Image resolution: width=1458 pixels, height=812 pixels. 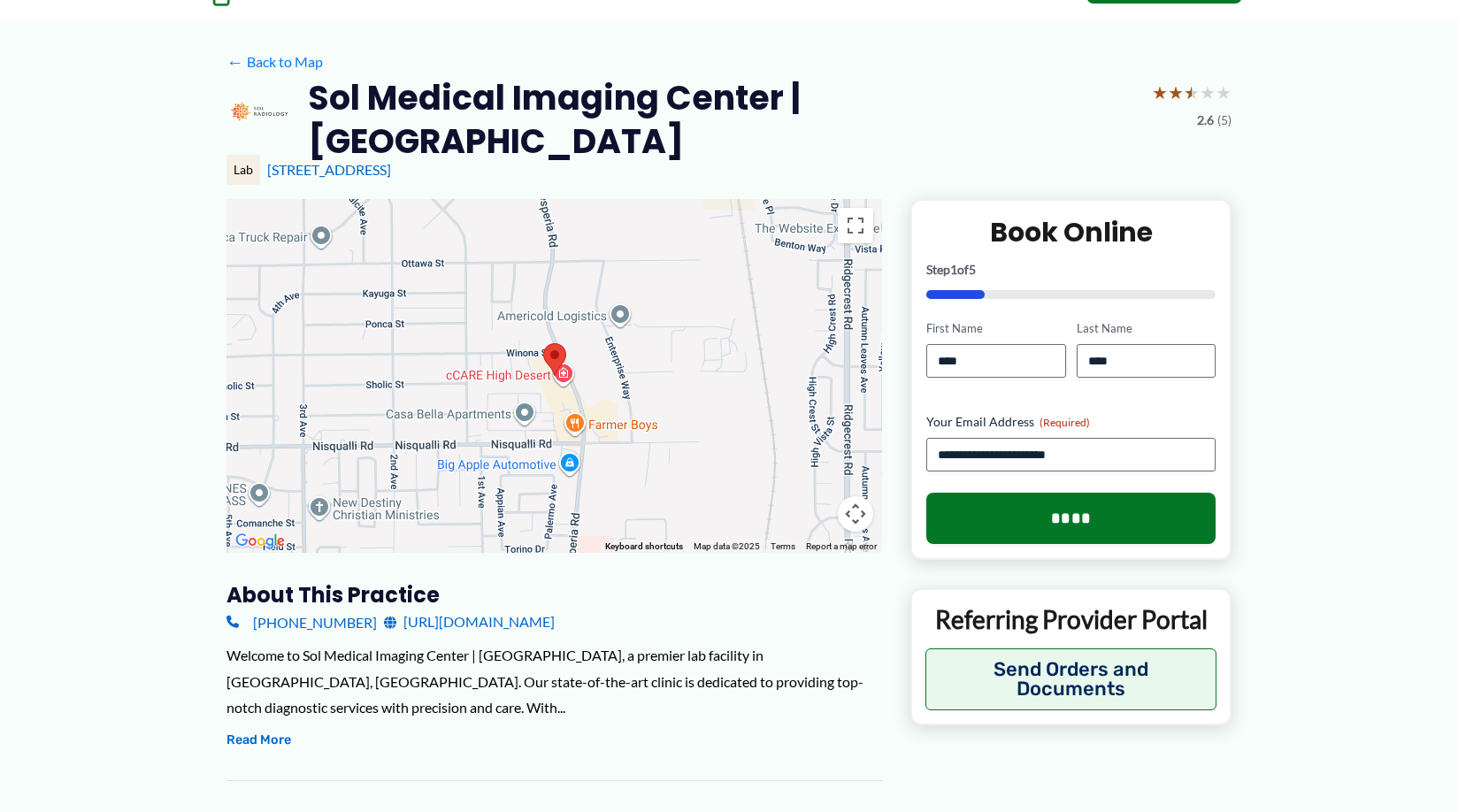 What do you see at coordinates (1071, 422) in the screenshot?
I see `label: Your Email Address` at bounding box center [1071, 422].